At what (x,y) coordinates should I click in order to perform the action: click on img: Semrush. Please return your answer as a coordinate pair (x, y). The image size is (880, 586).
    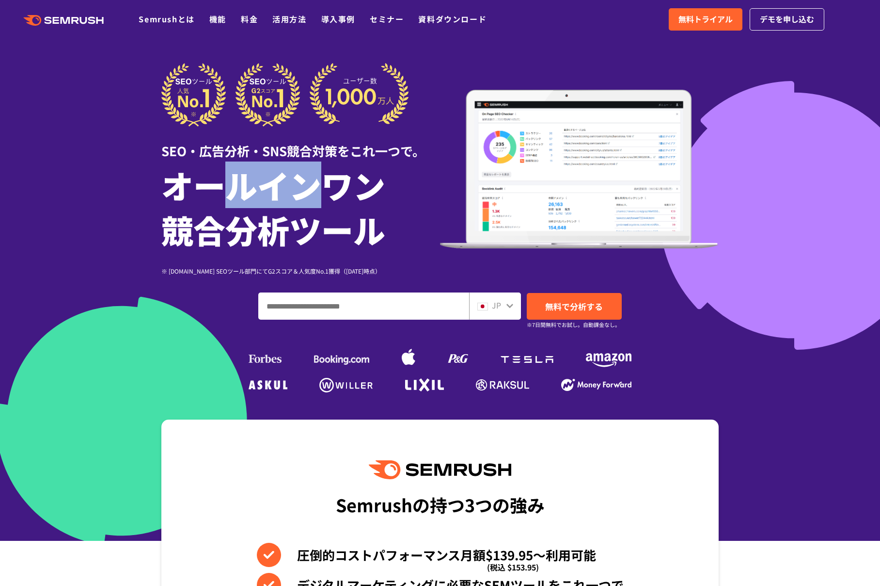
    Looking at the image, I should click on (440, 469).